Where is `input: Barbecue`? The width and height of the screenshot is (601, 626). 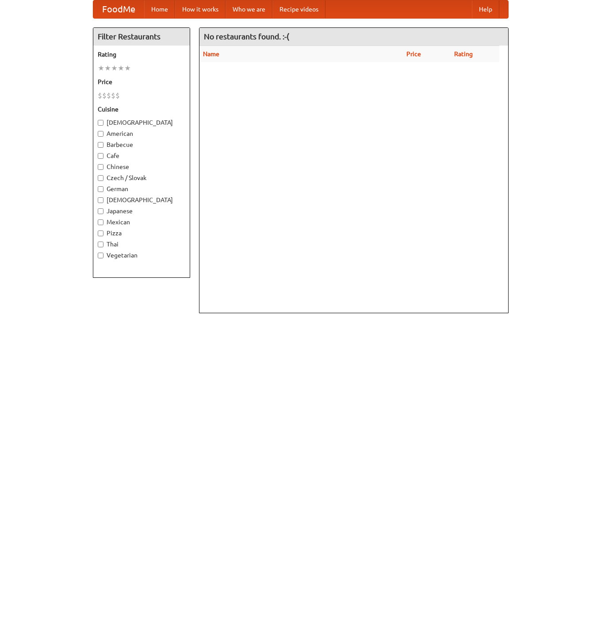 input: Barbecue is located at coordinates (100, 145).